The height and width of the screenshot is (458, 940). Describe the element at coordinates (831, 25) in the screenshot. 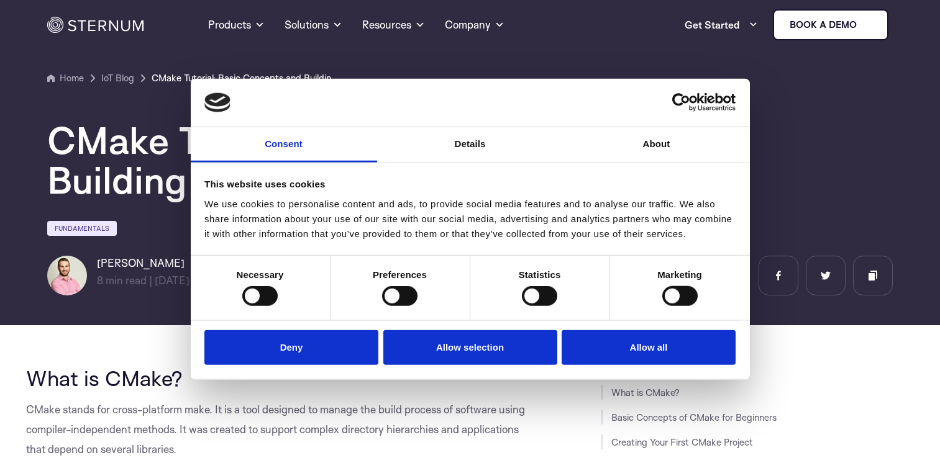

I see `a: Book a demo` at that location.